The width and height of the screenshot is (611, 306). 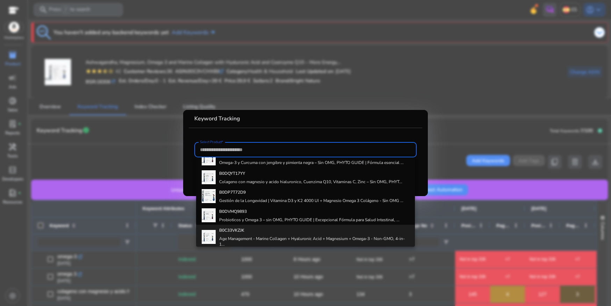 I want to click on mat-label: Select Product*, so click(x=211, y=142).